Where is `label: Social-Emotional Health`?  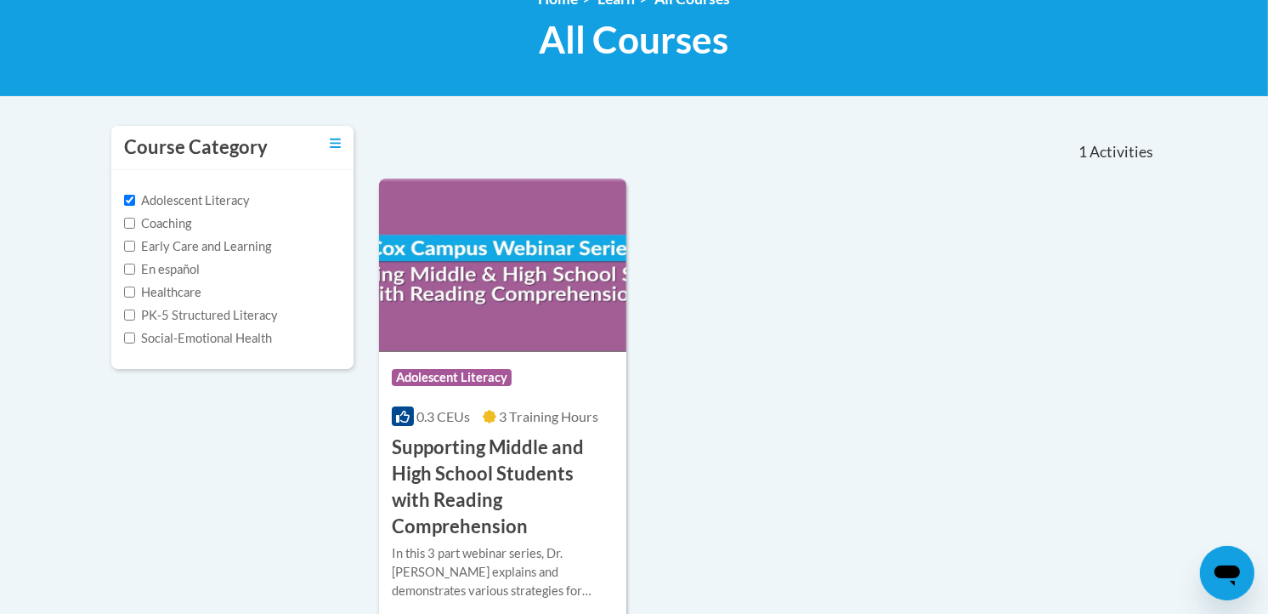 label: Social-Emotional Health is located at coordinates (198, 338).